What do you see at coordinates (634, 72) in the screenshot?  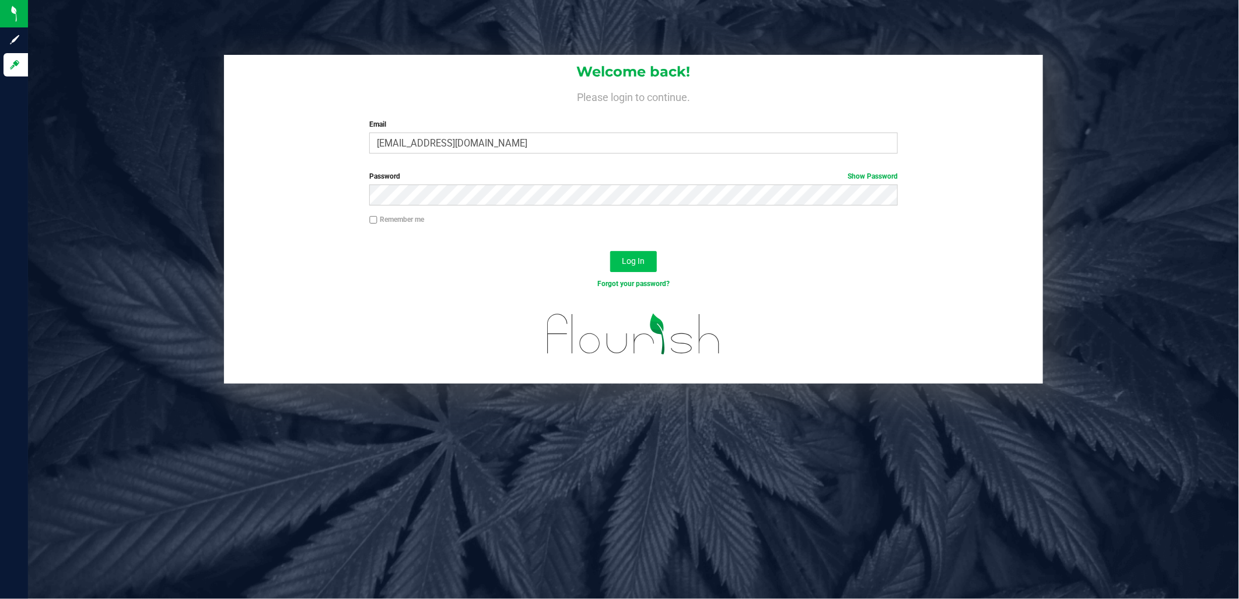 I see `h1: Welcome back!` at bounding box center [634, 72].